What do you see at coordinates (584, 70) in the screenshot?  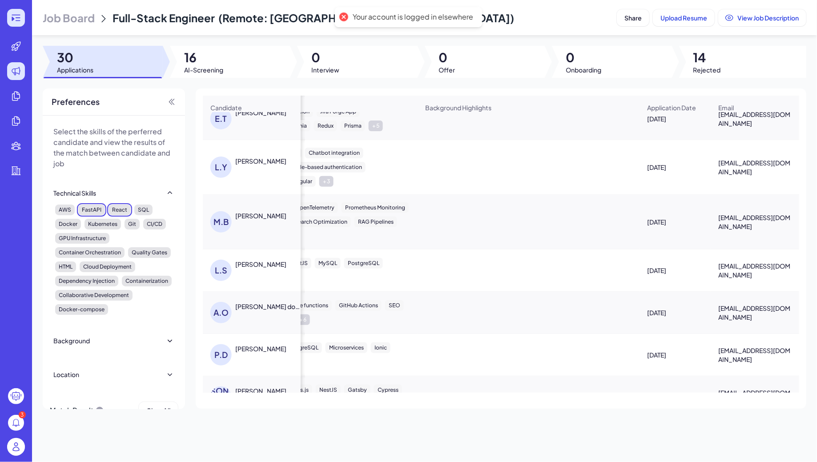 I see `span: Onboarding` at bounding box center [584, 70].